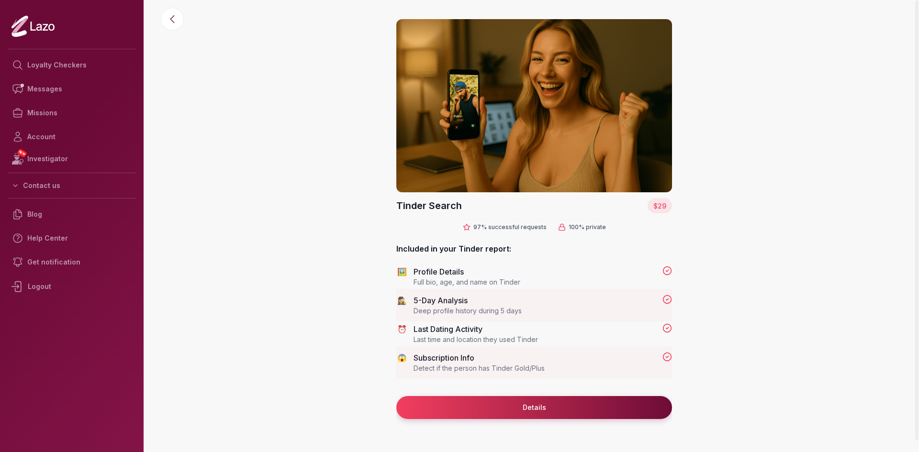 The image size is (919, 452). Describe the element at coordinates (72, 159) in the screenshot. I see `a: NEWInvestigator` at that location.